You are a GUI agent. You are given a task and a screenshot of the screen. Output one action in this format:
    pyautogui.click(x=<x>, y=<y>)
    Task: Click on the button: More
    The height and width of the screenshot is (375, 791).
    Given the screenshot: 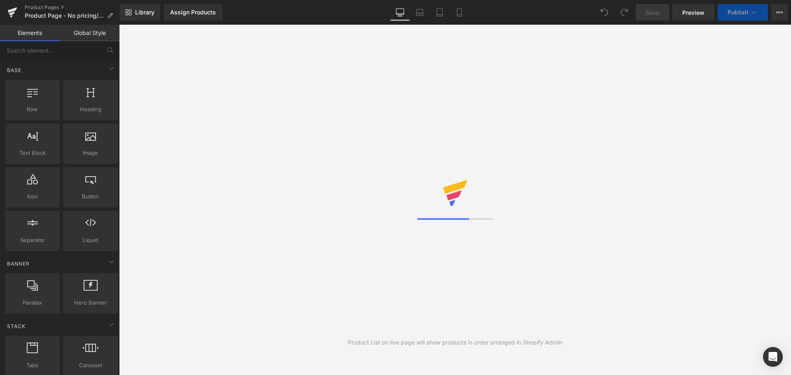 What is the action you would take?
    pyautogui.click(x=780, y=12)
    